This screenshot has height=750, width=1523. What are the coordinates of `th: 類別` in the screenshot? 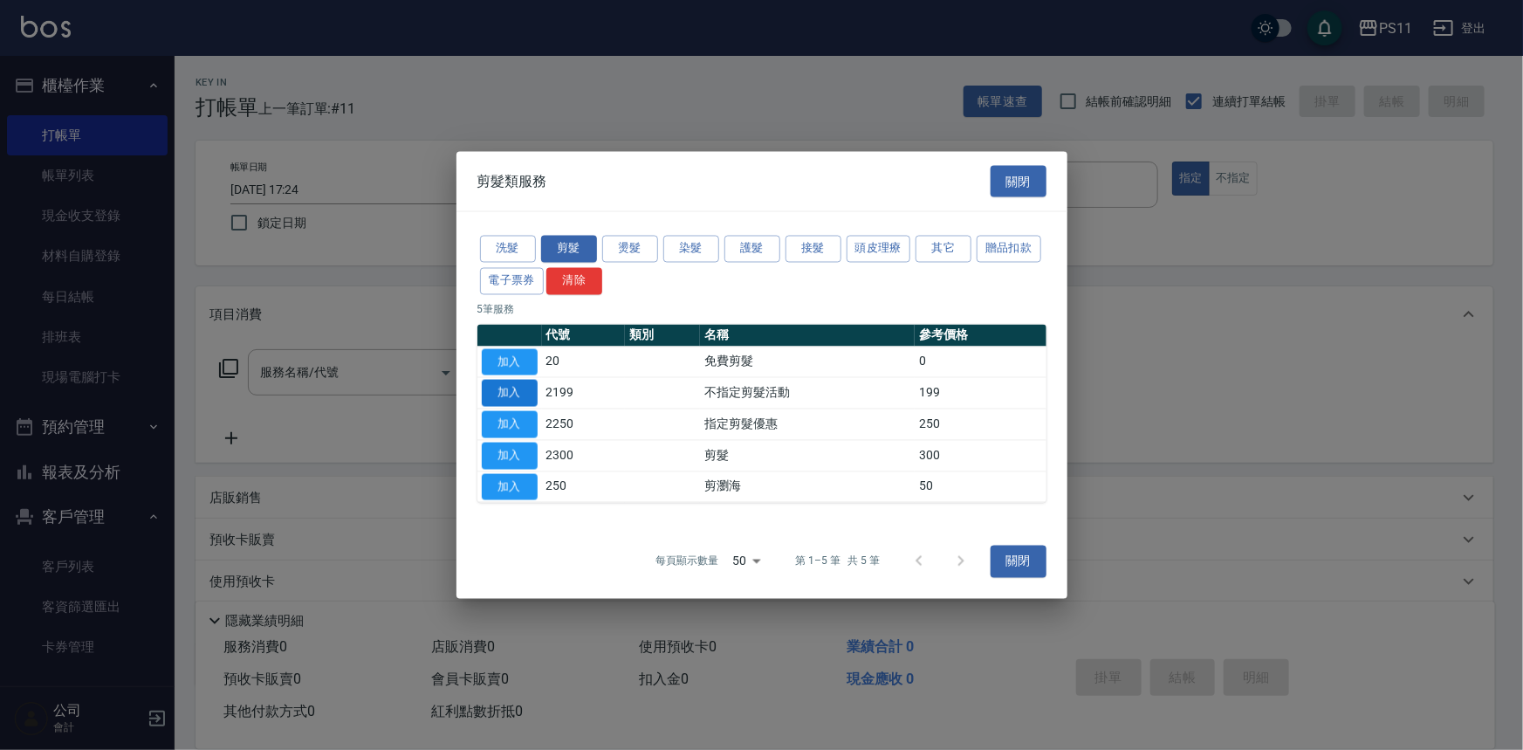 It's located at (662, 335).